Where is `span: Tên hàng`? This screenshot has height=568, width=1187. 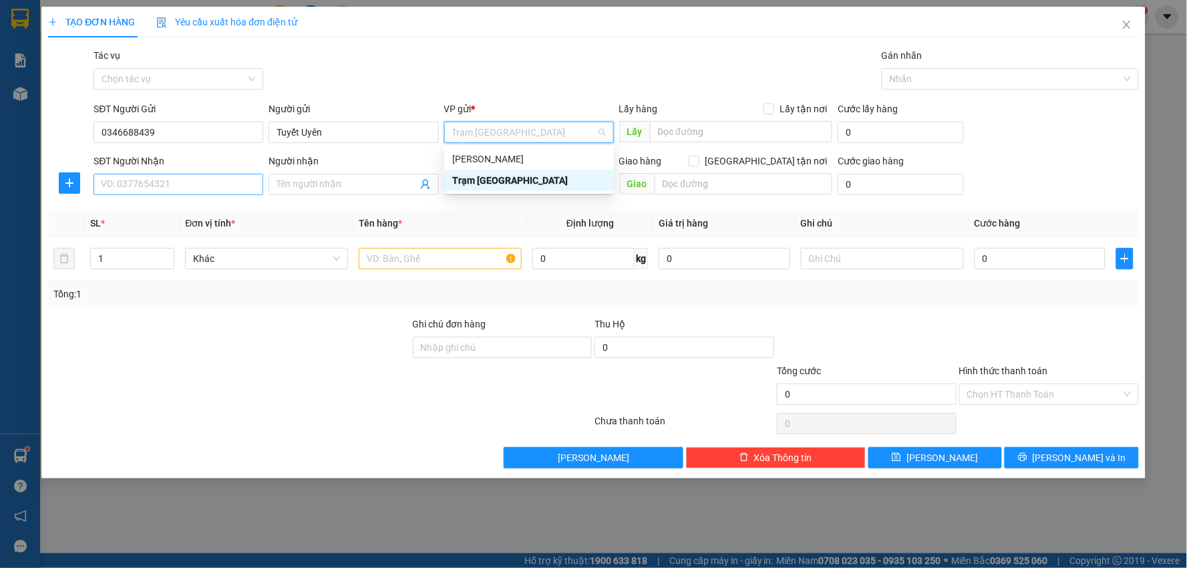
span: Tên hàng is located at coordinates (380, 223).